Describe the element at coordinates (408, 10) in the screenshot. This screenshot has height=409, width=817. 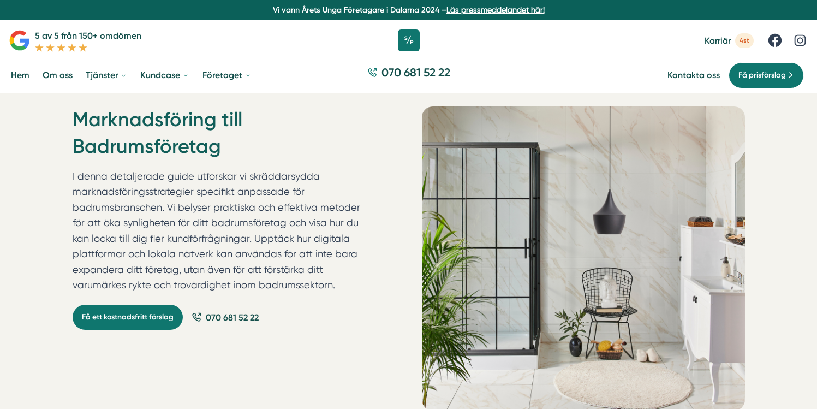
I see `p: Vi vann Årets Unga Företagare i Dalarna 2024 –` at that location.